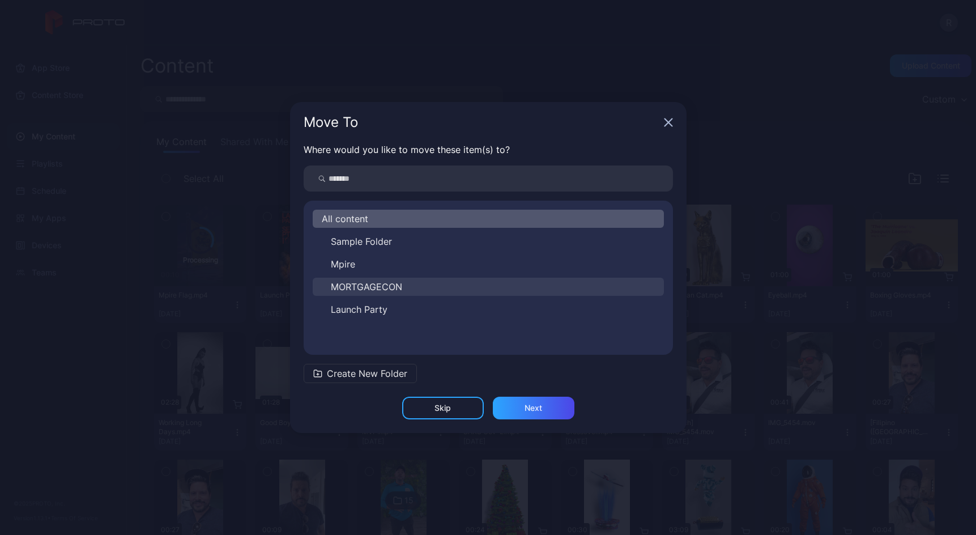  What do you see at coordinates (367, 373) in the screenshot?
I see `span: Create New Folder` at bounding box center [367, 373].